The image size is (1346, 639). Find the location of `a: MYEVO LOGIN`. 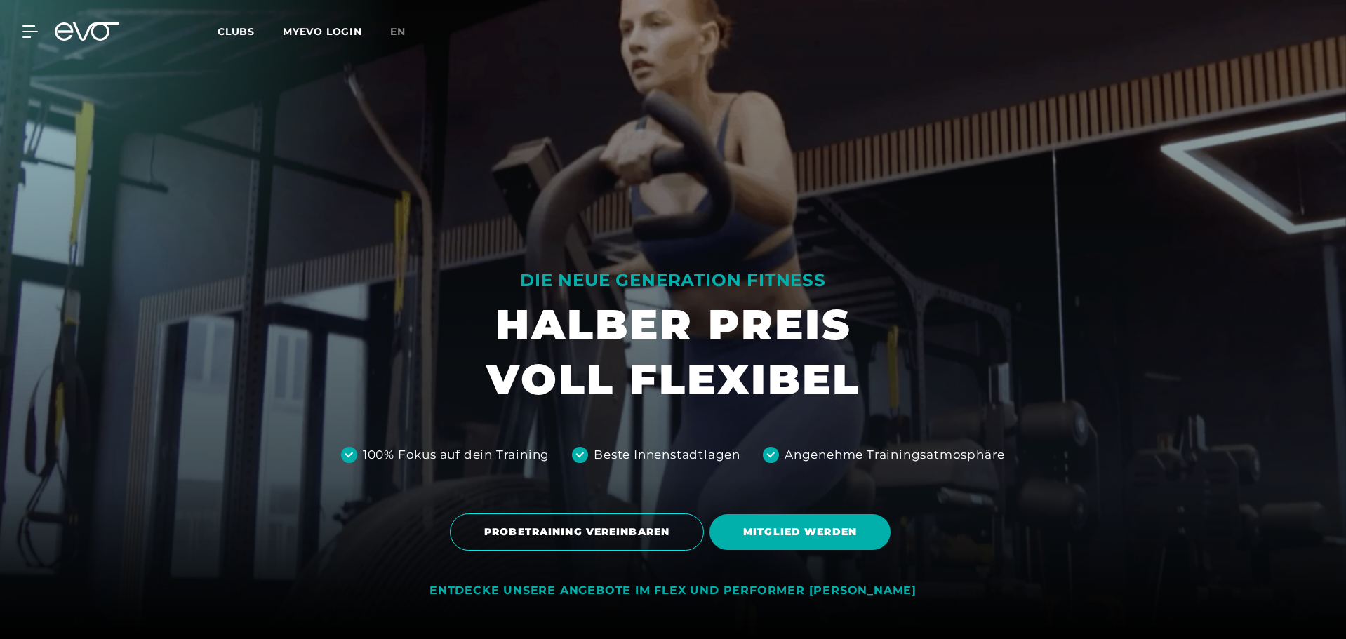

a: MYEVO LOGIN is located at coordinates (322, 32).